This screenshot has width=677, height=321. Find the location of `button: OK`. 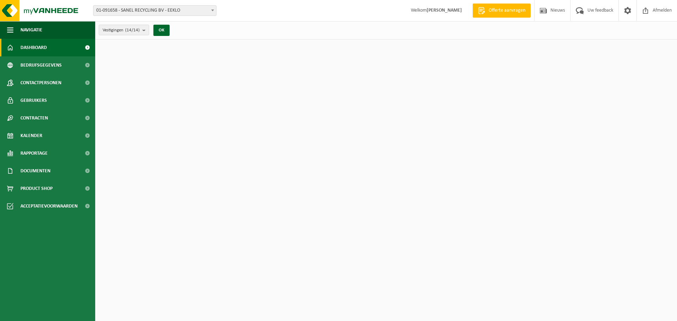

button: OK is located at coordinates (162, 30).